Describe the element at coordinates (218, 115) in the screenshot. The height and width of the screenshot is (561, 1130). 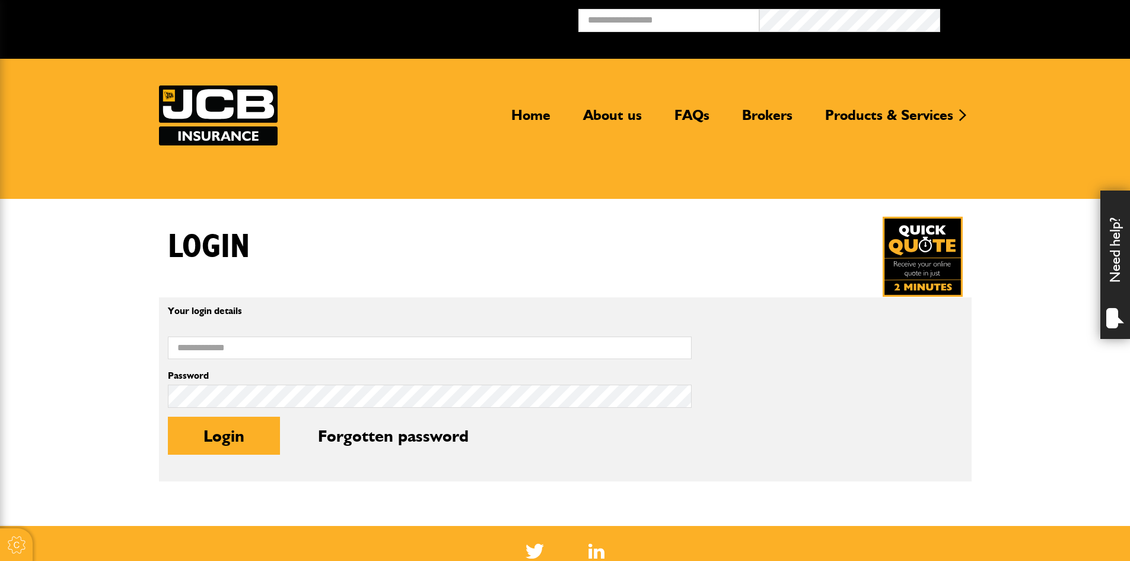
I see `img: JCB Insurance Services logo` at that location.